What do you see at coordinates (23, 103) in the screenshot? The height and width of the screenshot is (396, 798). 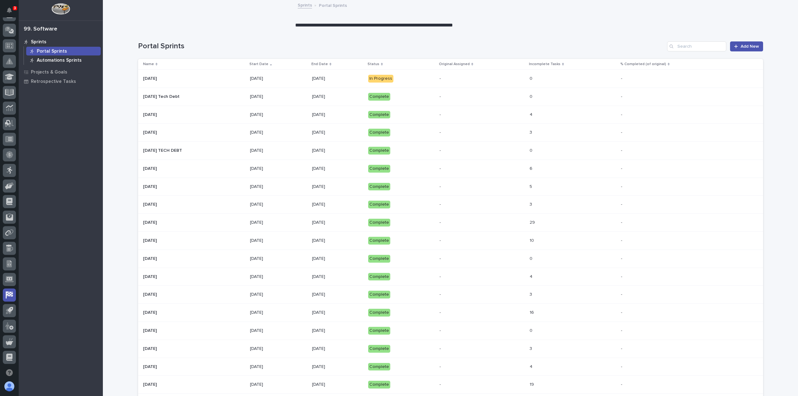 I see `span: Help Docs` at bounding box center [23, 103].